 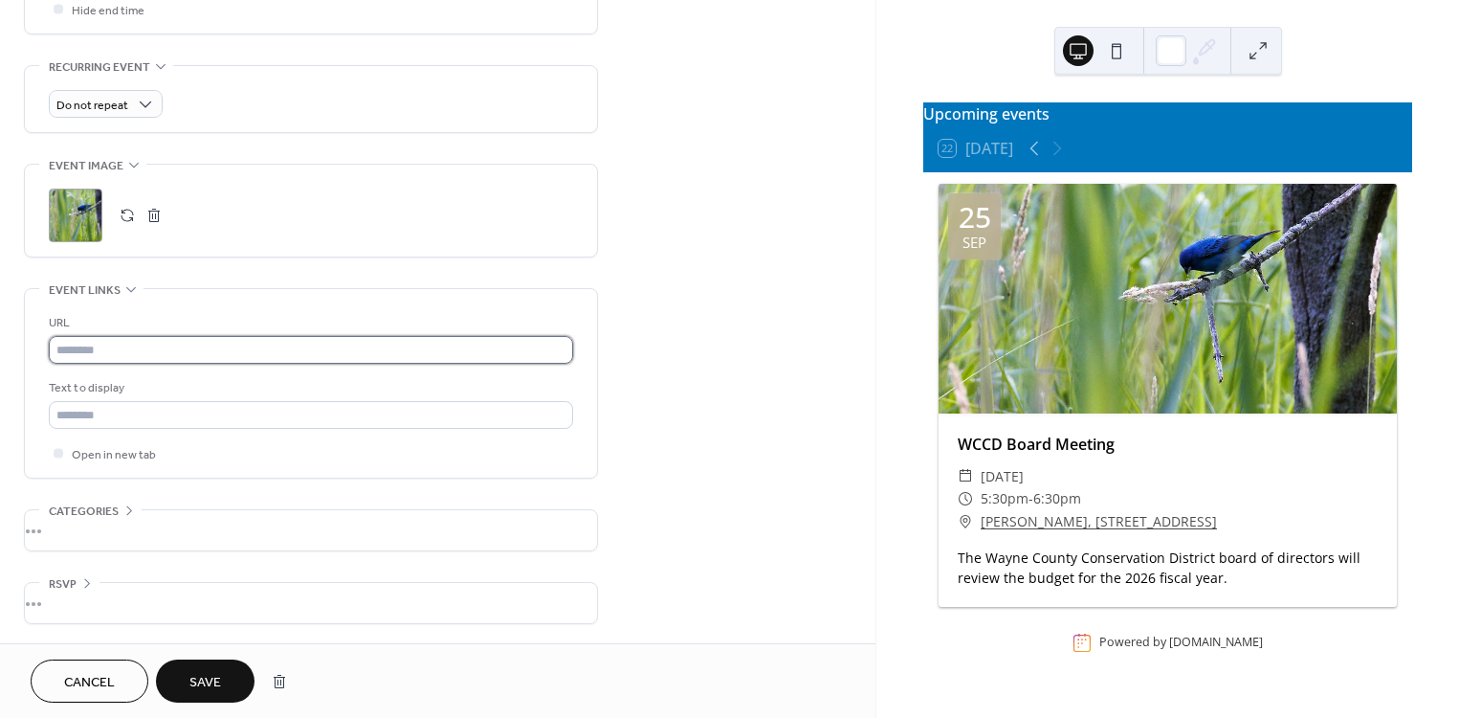 I want to click on div: Upcoming events, so click(x=1167, y=114).